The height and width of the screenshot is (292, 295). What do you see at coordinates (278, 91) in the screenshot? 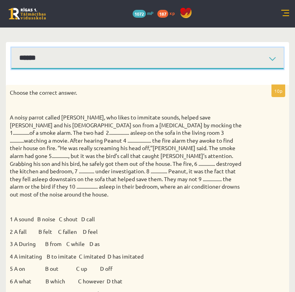
I see `p: 10p` at bounding box center [278, 91].